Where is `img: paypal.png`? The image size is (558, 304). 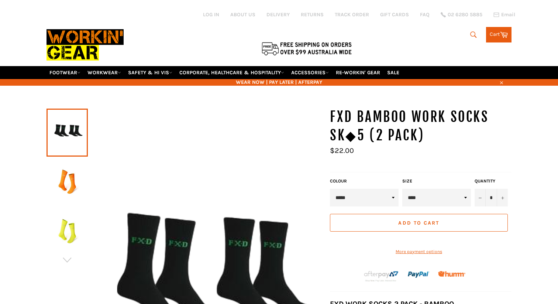
img: paypal.png is located at coordinates (419, 274).